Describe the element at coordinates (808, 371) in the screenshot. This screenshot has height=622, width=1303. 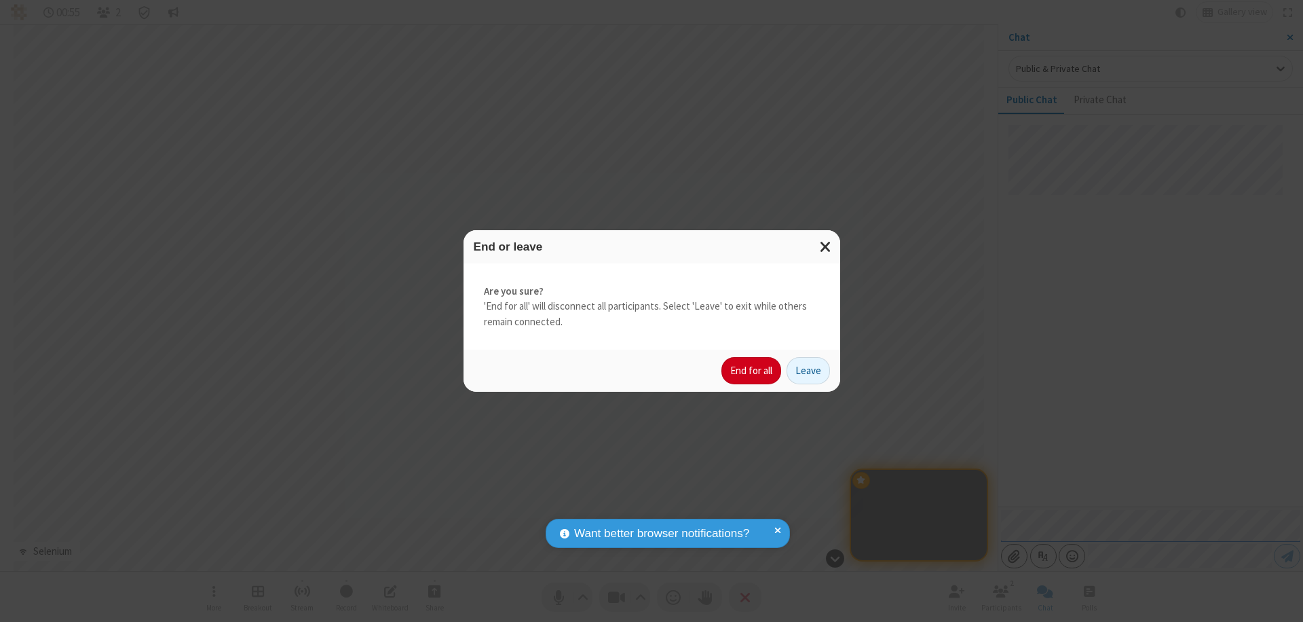
I see `button: Leave` at that location.